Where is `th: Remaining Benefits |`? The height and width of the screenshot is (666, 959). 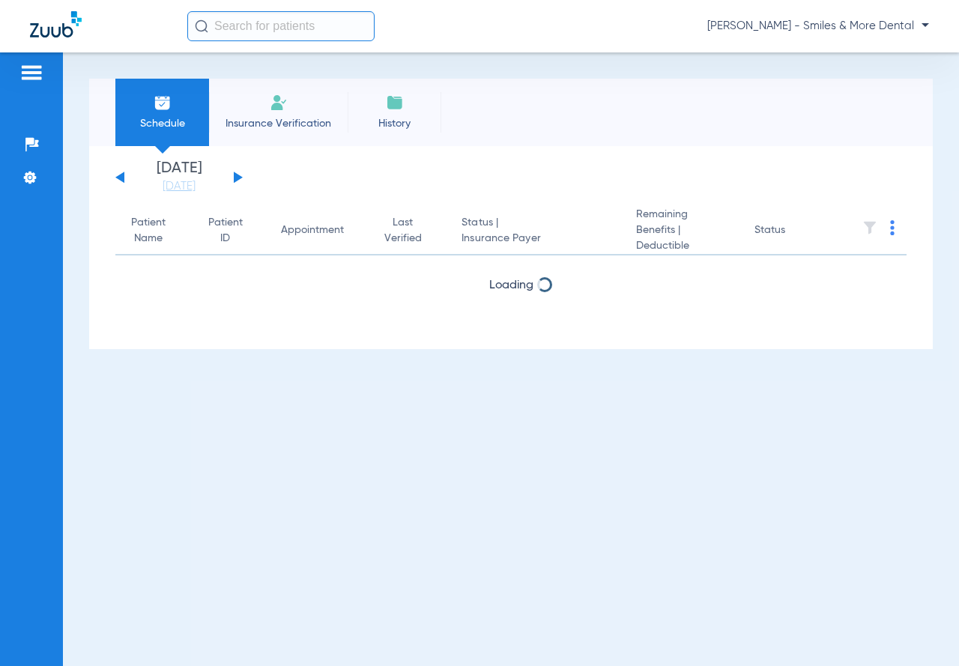
th: Remaining Benefits | is located at coordinates (684, 231).